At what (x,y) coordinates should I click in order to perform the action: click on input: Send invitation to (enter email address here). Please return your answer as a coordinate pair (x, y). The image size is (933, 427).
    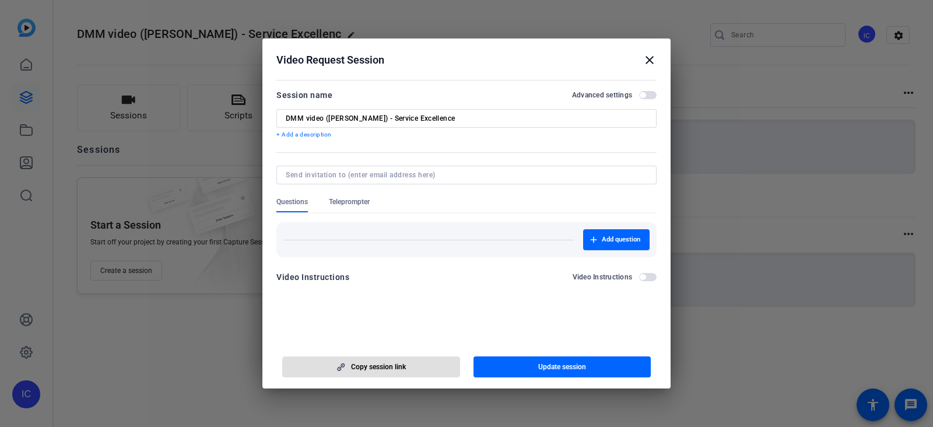
    Looking at the image, I should click on (464, 175).